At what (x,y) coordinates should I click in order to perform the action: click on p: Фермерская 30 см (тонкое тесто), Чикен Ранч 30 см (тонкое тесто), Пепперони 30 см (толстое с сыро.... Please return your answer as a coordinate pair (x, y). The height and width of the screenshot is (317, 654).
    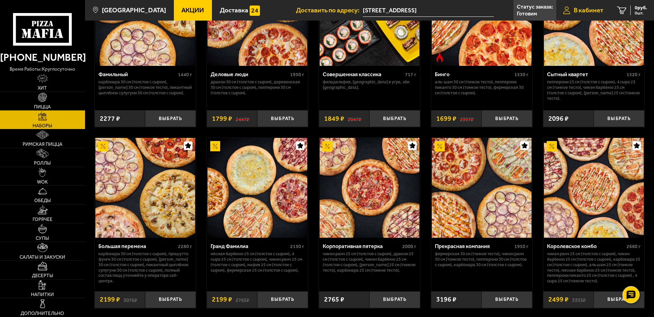
    Looking at the image, I should click on (482, 259).